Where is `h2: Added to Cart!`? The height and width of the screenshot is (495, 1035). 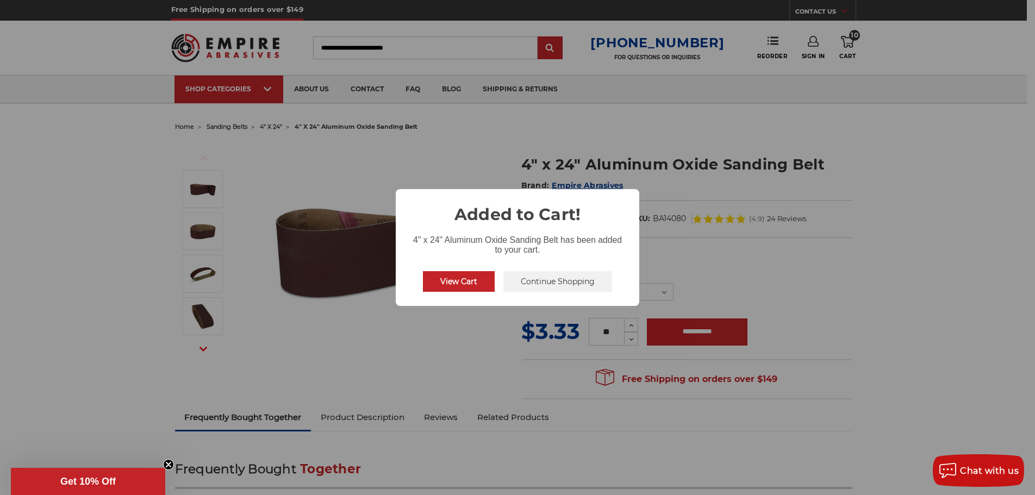
h2: Added to Cart! is located at coordinates (518, 208).